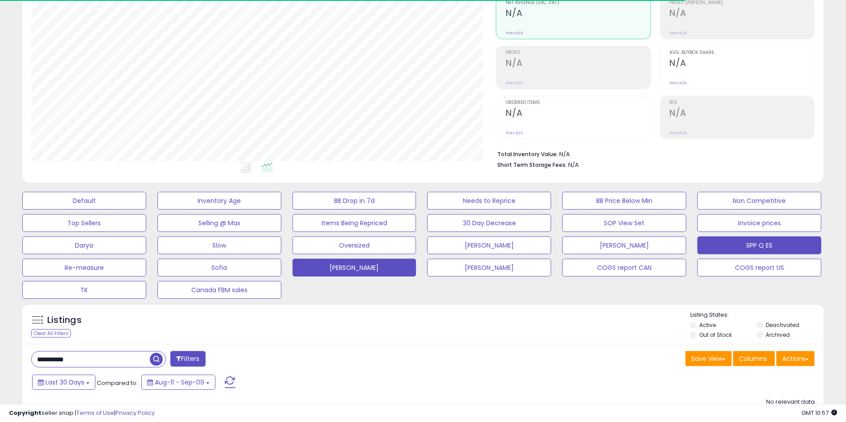 The image size is (846, 422). What do you see at coordinates (532, 164) in the screenshot?
I see `b: Short Term Storage Fees:` at bounding box center [532, 164].